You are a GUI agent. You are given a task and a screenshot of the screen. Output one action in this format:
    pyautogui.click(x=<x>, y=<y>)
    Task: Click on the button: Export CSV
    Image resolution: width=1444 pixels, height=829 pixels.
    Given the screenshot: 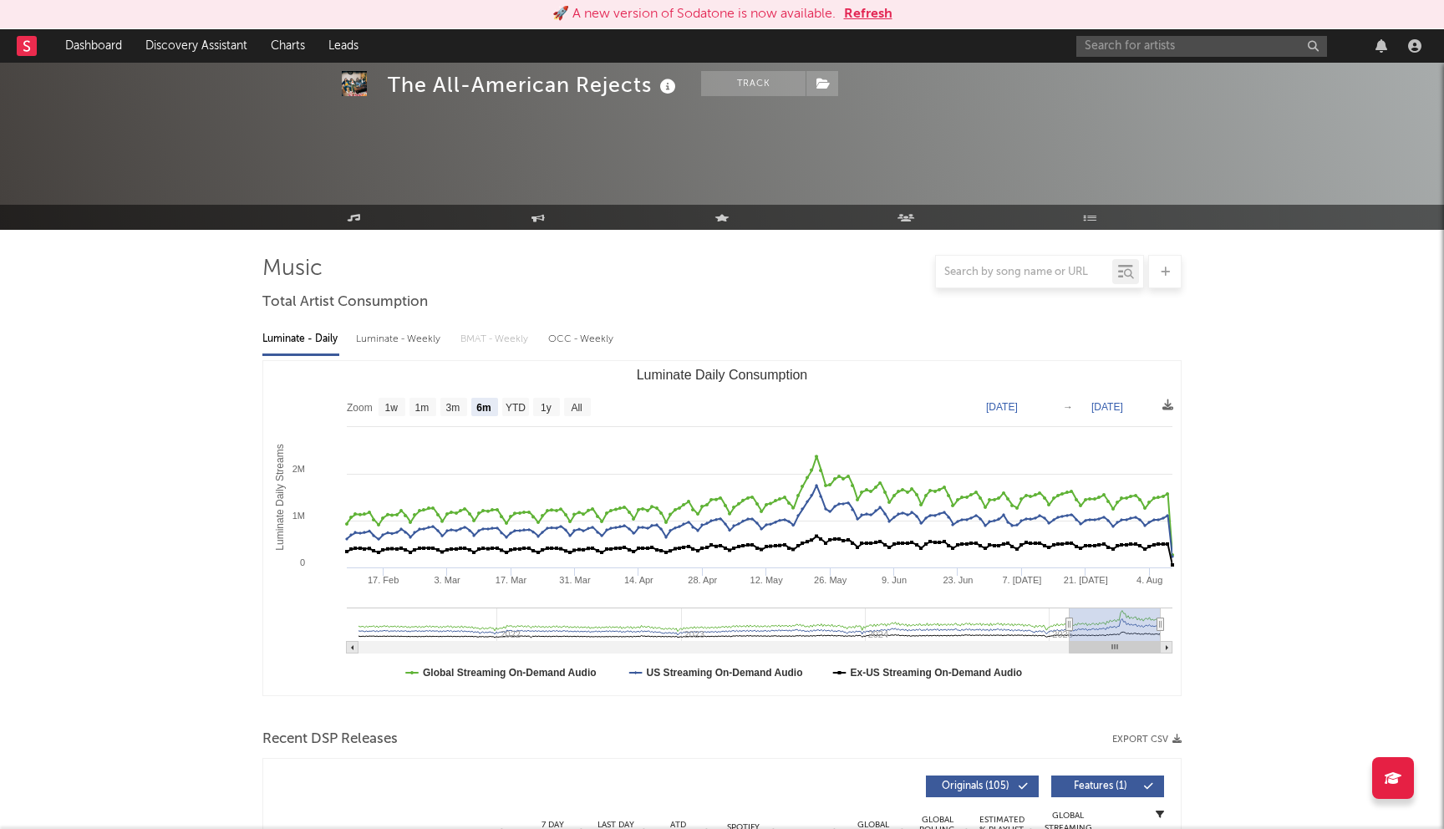 What is the action you would take?
    pyautogui.click(x=1147, y=740)
    